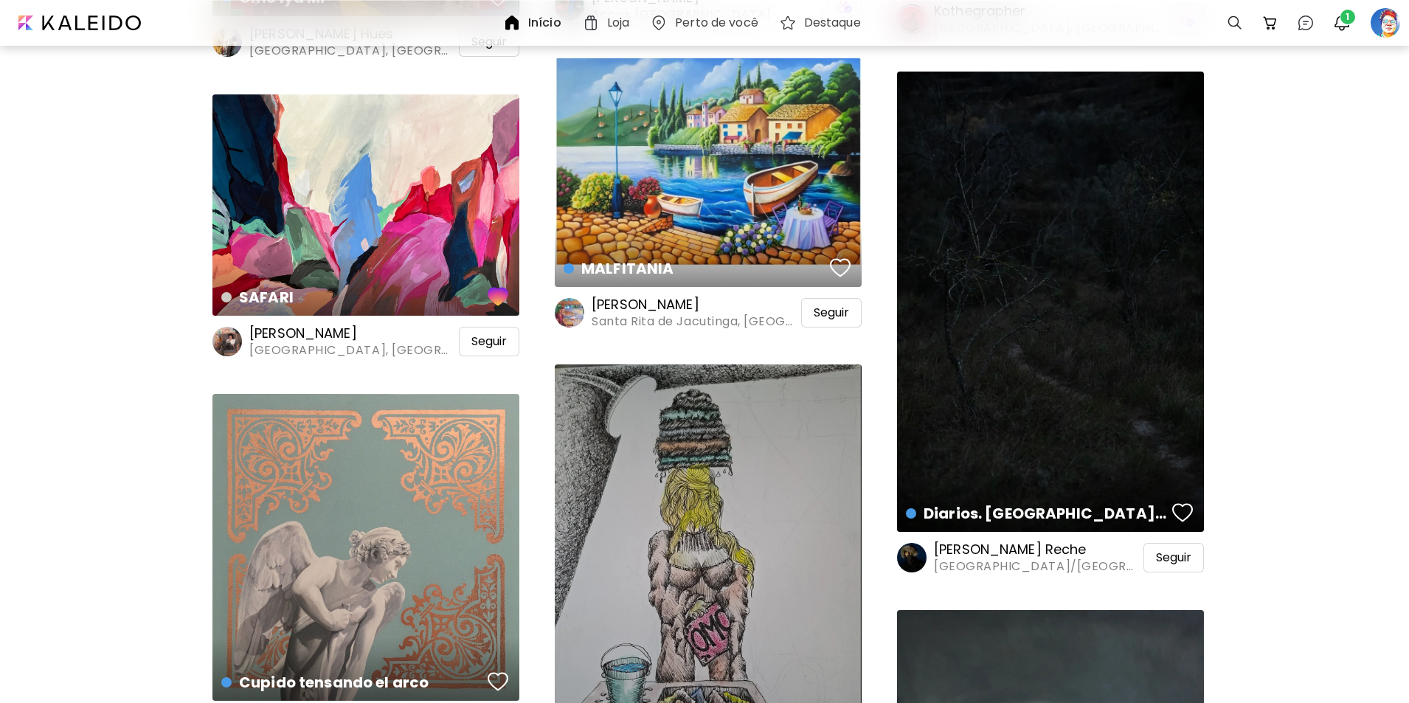 Image resolution: width=1409 pixels, height=703 pixels. What do you see at coordinates (535, 23) in the screenshot?
I see `a: Início` at bounding box center [535, 23].